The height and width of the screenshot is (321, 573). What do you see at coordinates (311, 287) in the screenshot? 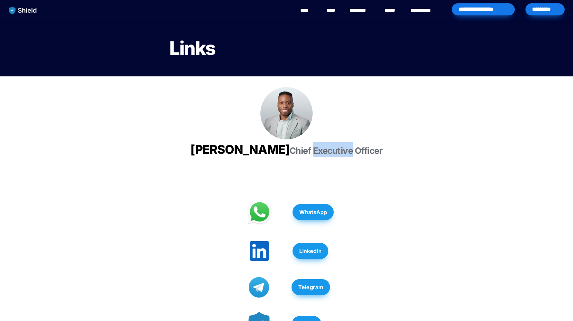
I see `a: Telegram` at bounding box center [311, 287].